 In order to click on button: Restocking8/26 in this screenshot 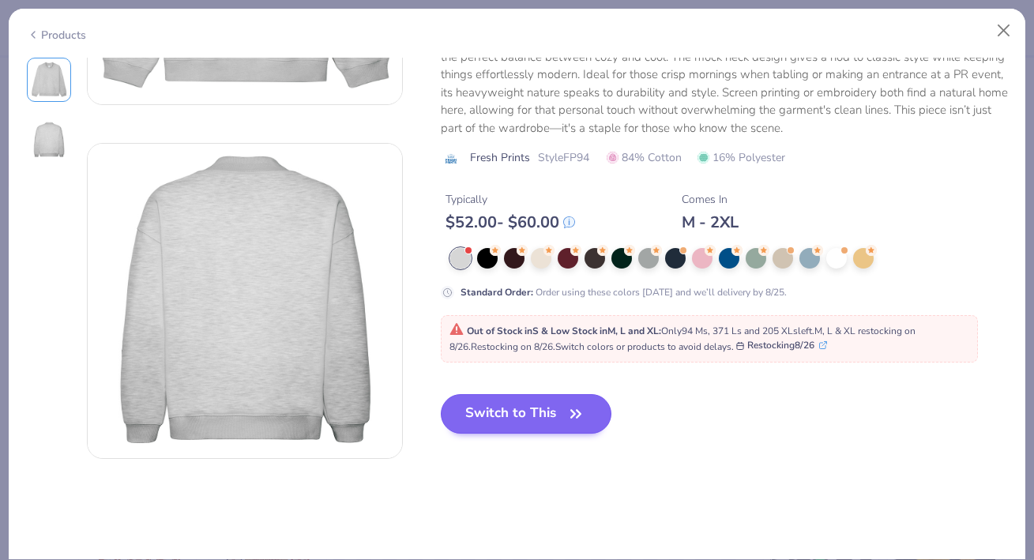, I will do `click(781, 345)`.